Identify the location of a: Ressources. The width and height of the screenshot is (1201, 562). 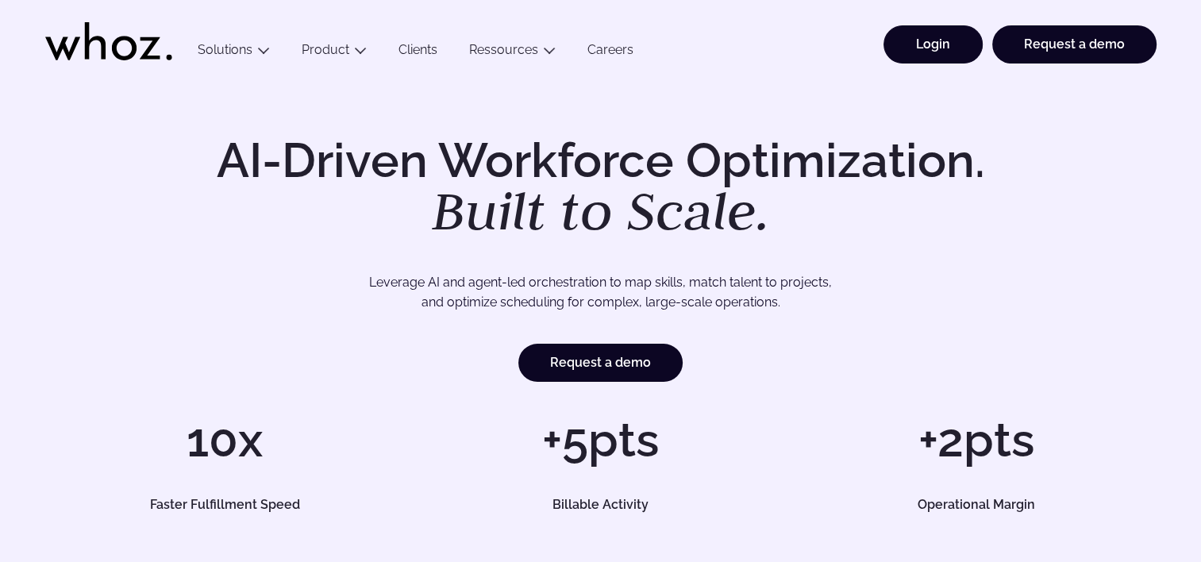
(503, 49).